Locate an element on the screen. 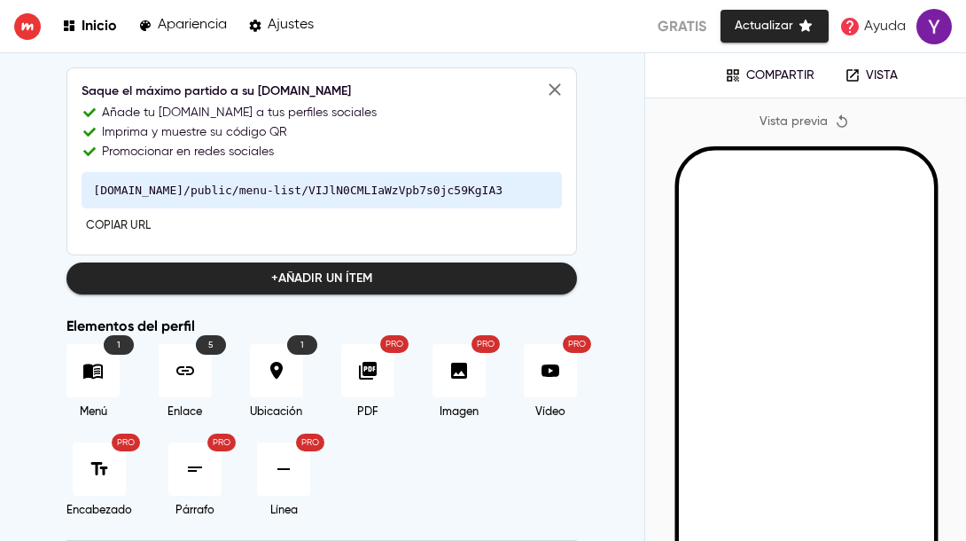 The height and width of the screenshot is (541, 966). p: Elementos del perfil is located at coordinates (322, 326).